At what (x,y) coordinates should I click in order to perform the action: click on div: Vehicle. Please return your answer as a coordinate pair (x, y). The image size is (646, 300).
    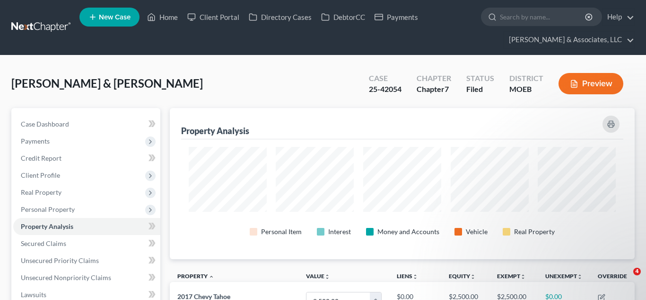
    Looking at the image, I should click on (477, 231).